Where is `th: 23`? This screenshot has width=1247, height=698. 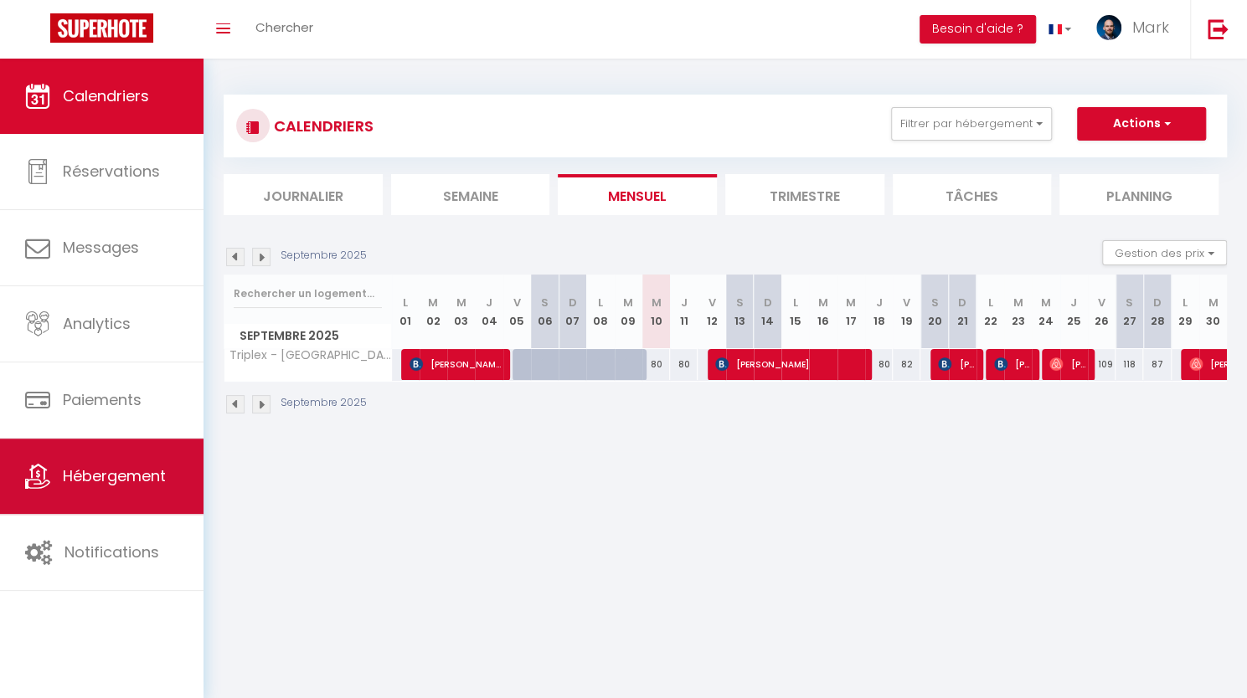
th: 23 is located at coordinates (1018, 312).